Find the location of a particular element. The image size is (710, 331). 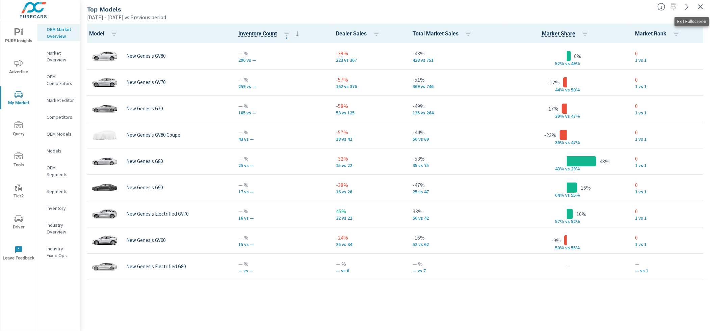

div: Segments is located at coordinates (58, 192).